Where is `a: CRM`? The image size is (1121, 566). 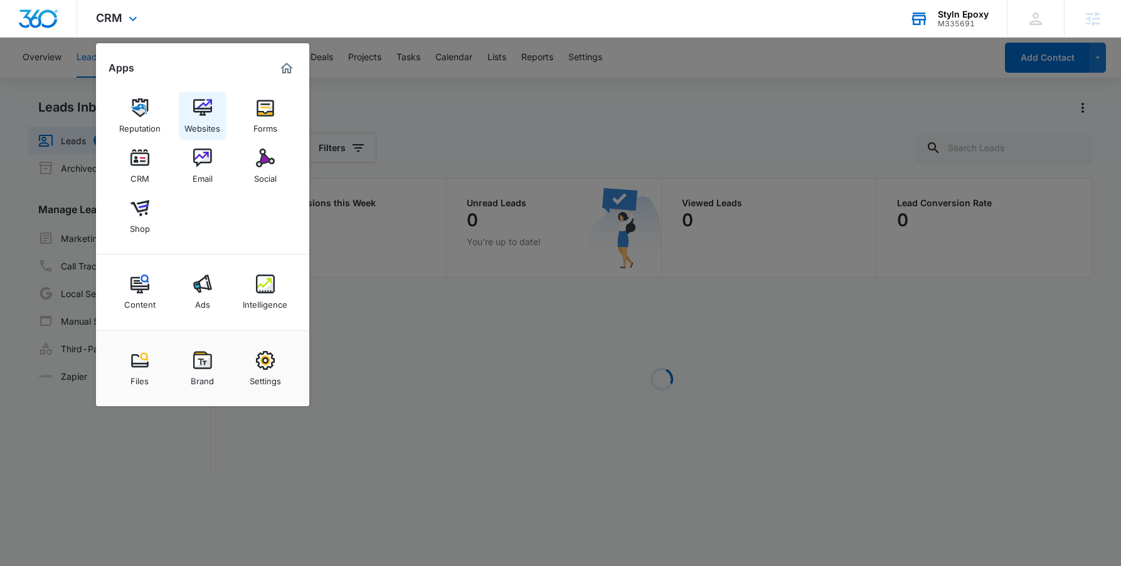
a: CRM is located at coordinates (140, 166).